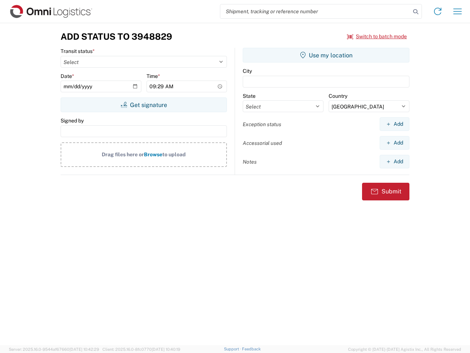 Image resolution: width=470 pixels, height=353 pixels. What do you see at coordinates (141, 349) in the screenshot?
I see `span: Client: 2025.16.0-8fc0770` at bounding box center [141, 349].